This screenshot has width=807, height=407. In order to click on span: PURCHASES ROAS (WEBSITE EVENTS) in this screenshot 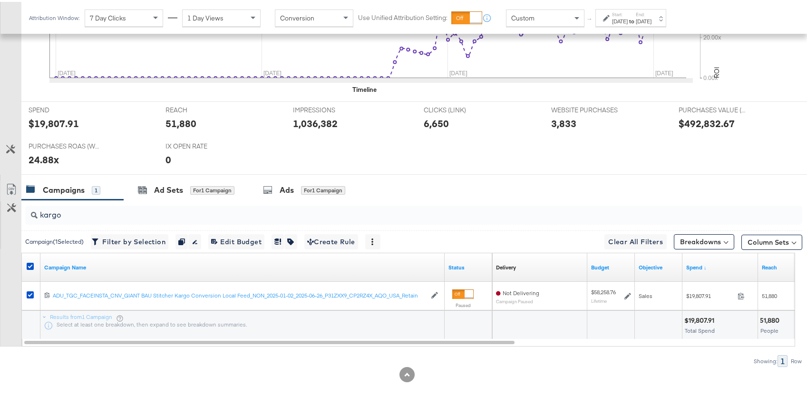, I will do `click(64, 144)`.